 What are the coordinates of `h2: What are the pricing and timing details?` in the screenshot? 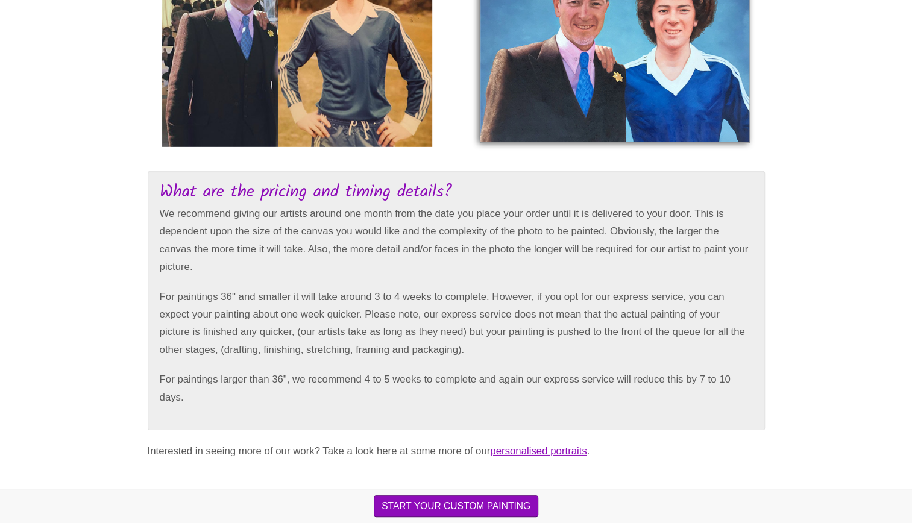 It's located at (456, 192).